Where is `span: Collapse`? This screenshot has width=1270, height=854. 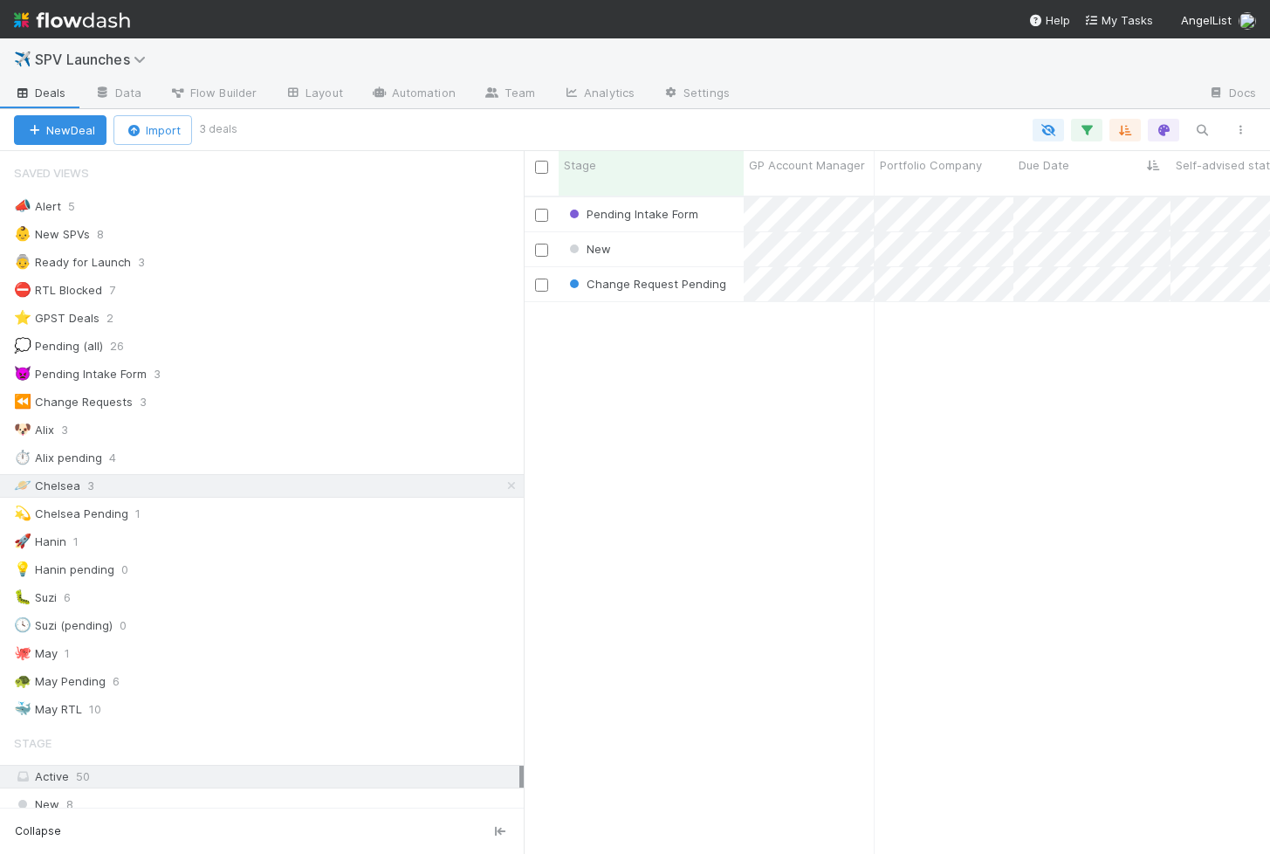 span: Collapse is located at coordinates (38, 831).